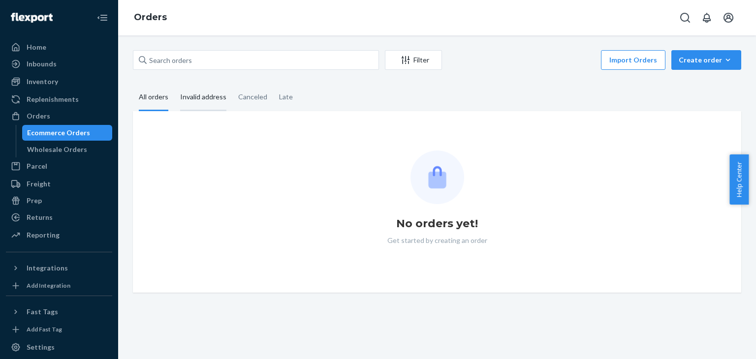  Describe the element at coordinates (150, 18) in the screenshot. I see `ol: breadcrumbs` at that location.